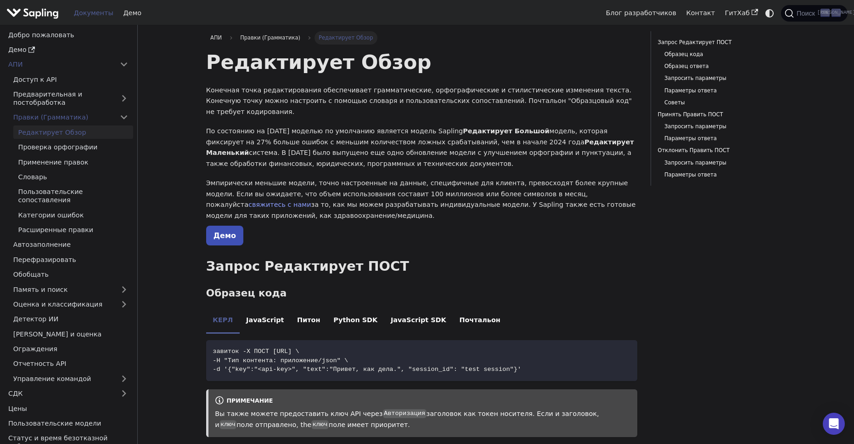 The height and width of the screenshot is (444, 854). I want to click on li: JavaScript, so click(265, 321).